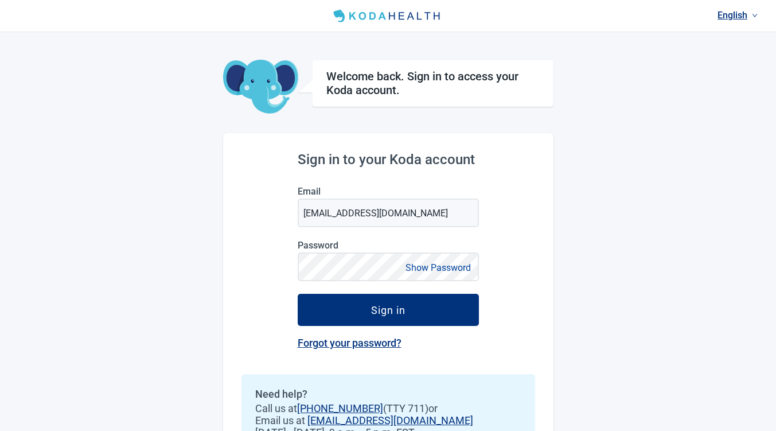  What do you see at coordinates (389, 420) in the screenshot?
I see `span: Email us at` at bounding box center [389, 420].